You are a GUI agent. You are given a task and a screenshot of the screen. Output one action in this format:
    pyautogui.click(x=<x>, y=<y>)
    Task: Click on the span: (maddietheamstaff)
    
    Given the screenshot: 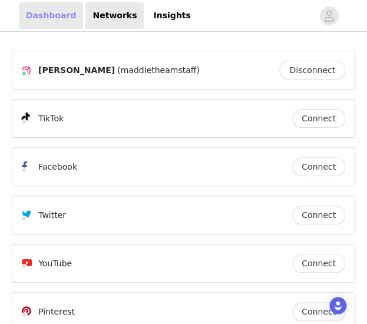 What is the action you would take?
    pyautogui.click(x=158, y=70)
    